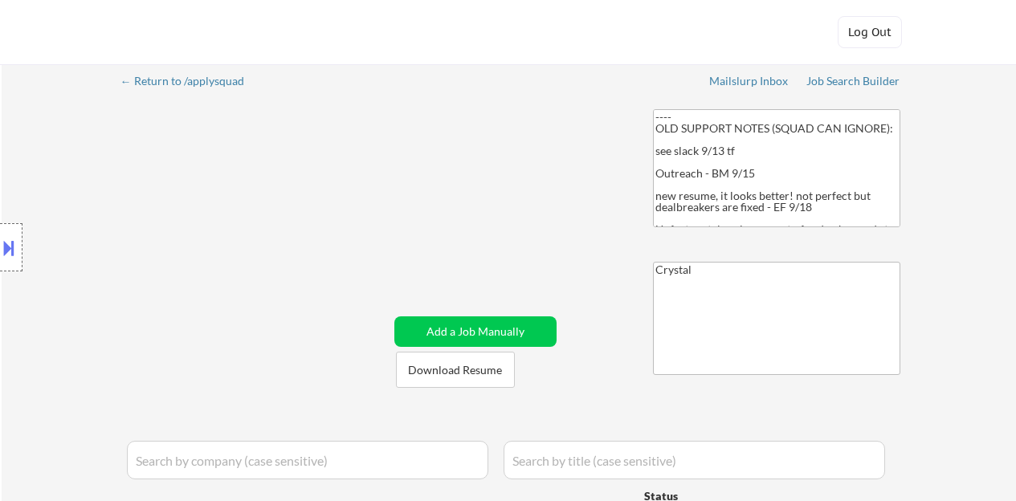  Describe the element at coordinates (694, 460) in the screenshot. I see `input: Search by title (case sensitive)` at that location.